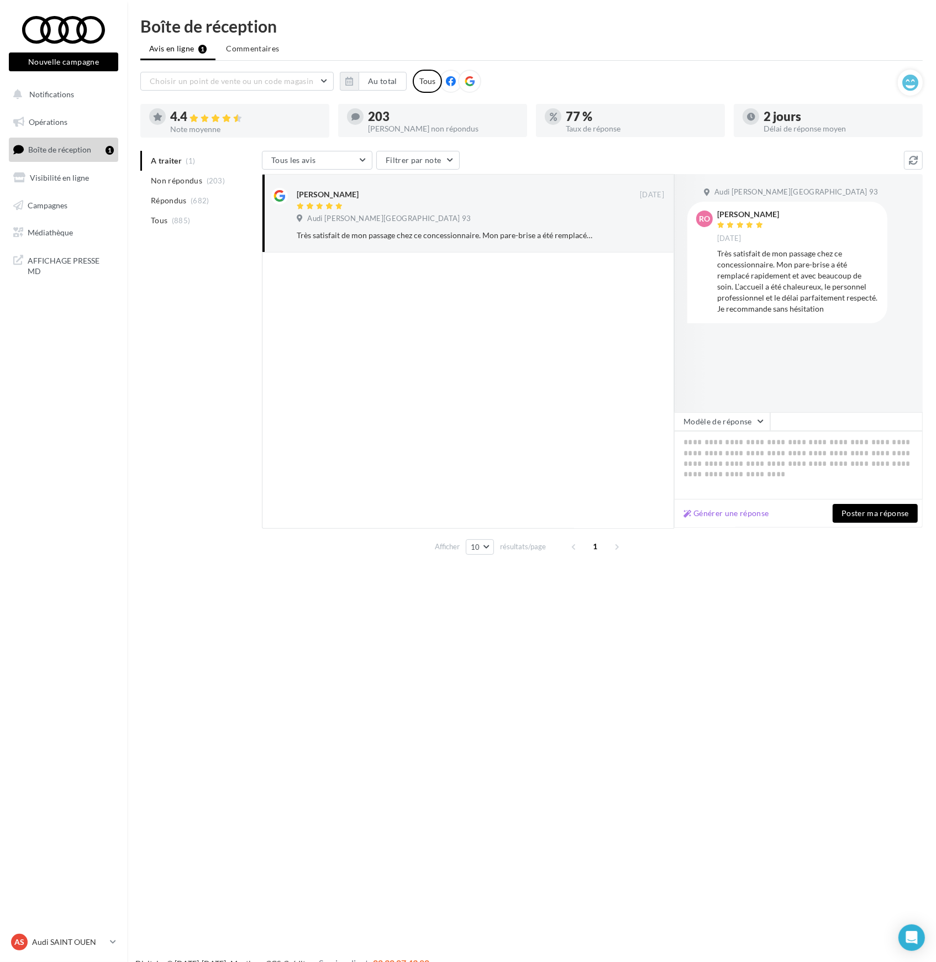  Describe the element at coordinates (443, 117) in the screenshot. I see `div: 203` at that location.